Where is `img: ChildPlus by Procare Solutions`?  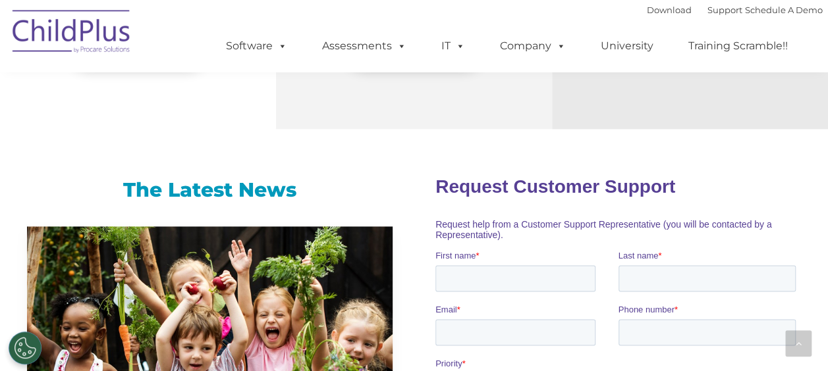
img: ChildPlus by Procare Solutions is located at coordinates (72, 34).